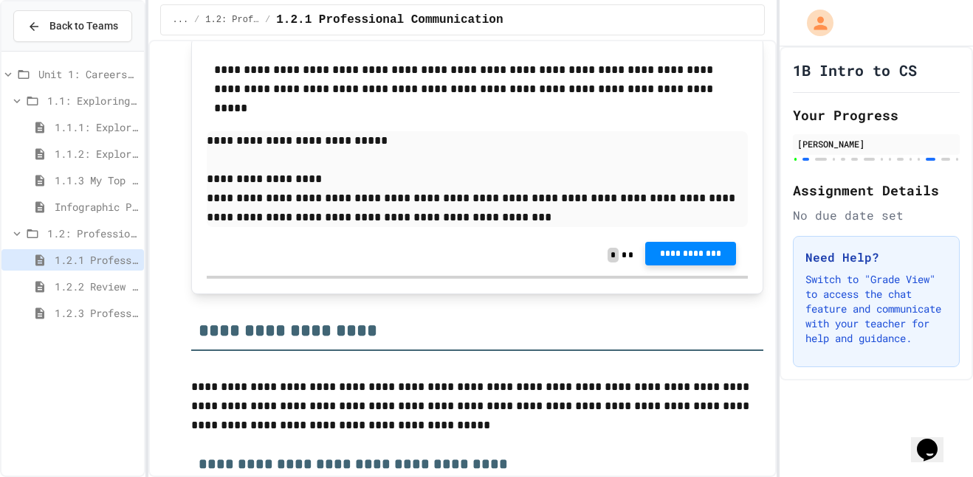  Describe the element at coordinates (96, 313) in the screenshot. I see `span: 1.2.3 Professional Communication Challenge` at that location.